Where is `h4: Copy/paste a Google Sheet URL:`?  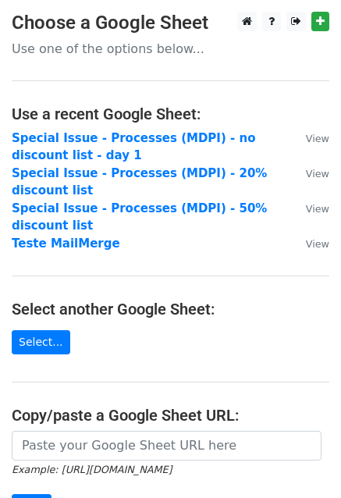
h4: Copy/paste a Google Sheet URL: is located at coordinates (170, 415).